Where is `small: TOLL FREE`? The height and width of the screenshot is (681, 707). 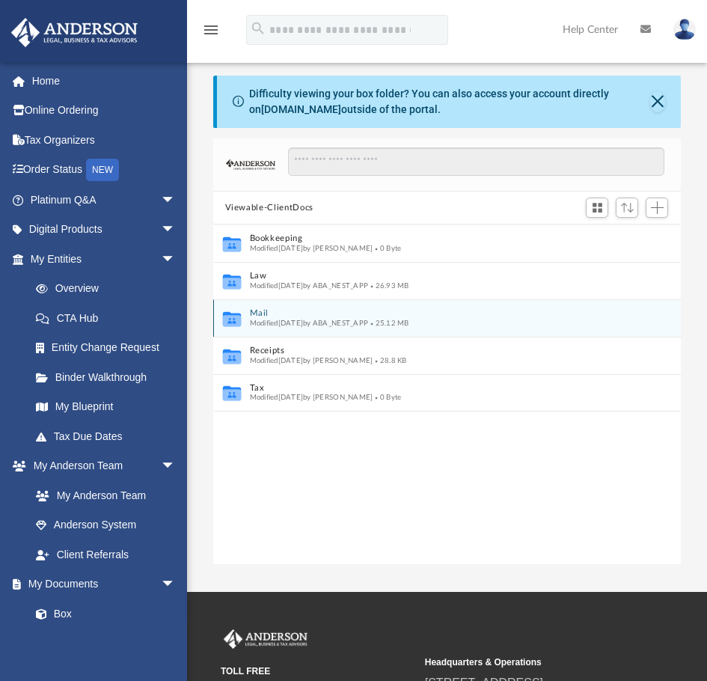
small: TOLL FREE is located at coordinates (317, 671).